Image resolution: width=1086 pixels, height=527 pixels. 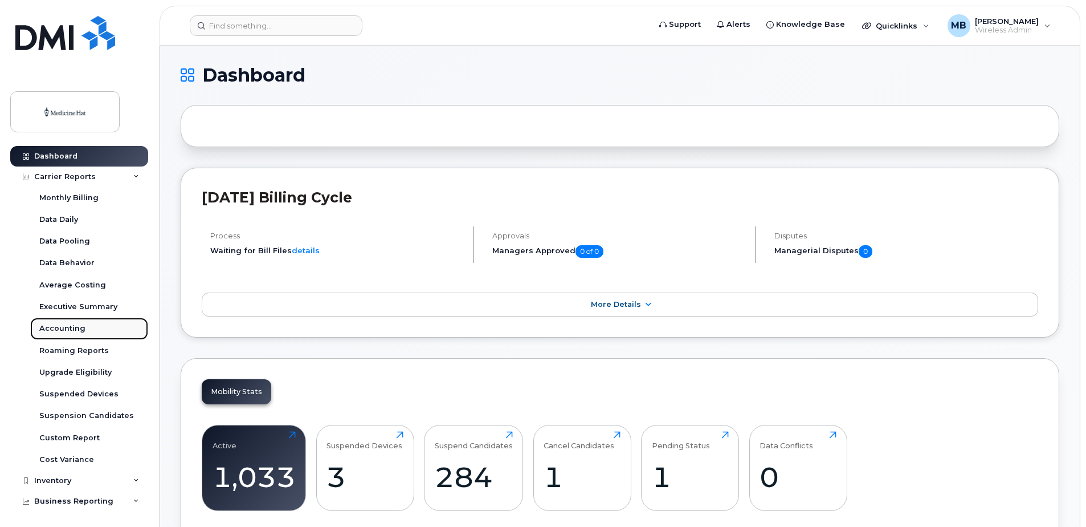 I want to click on div: 0, so click(x=798, y=476).